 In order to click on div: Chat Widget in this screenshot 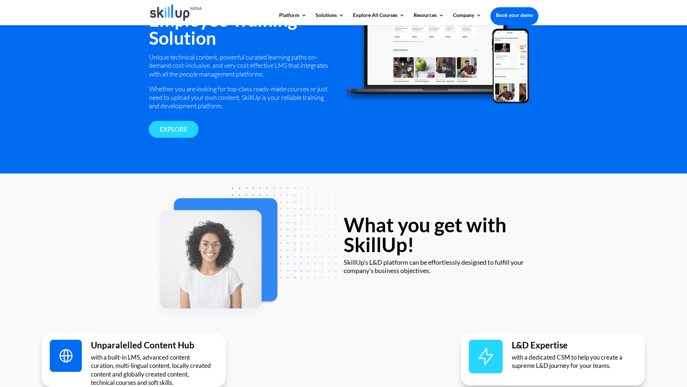, I will do `click(627, 348)`.